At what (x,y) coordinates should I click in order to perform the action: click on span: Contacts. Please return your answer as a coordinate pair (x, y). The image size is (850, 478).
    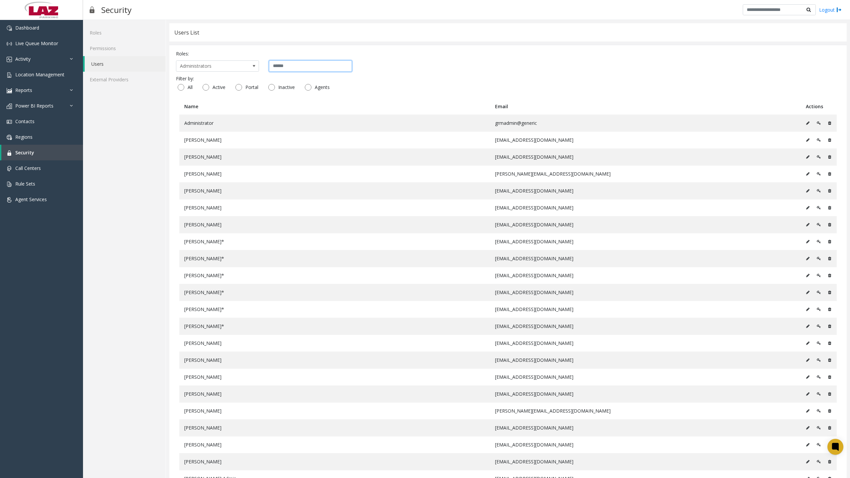
    Looking at the image, I should click on (25, 121).